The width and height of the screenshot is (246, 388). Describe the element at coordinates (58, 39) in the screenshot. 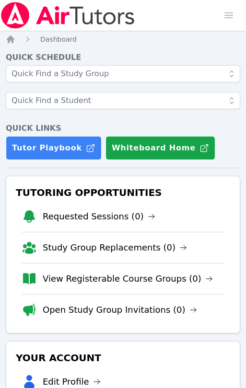

I see `span: Dashboard` at that location.